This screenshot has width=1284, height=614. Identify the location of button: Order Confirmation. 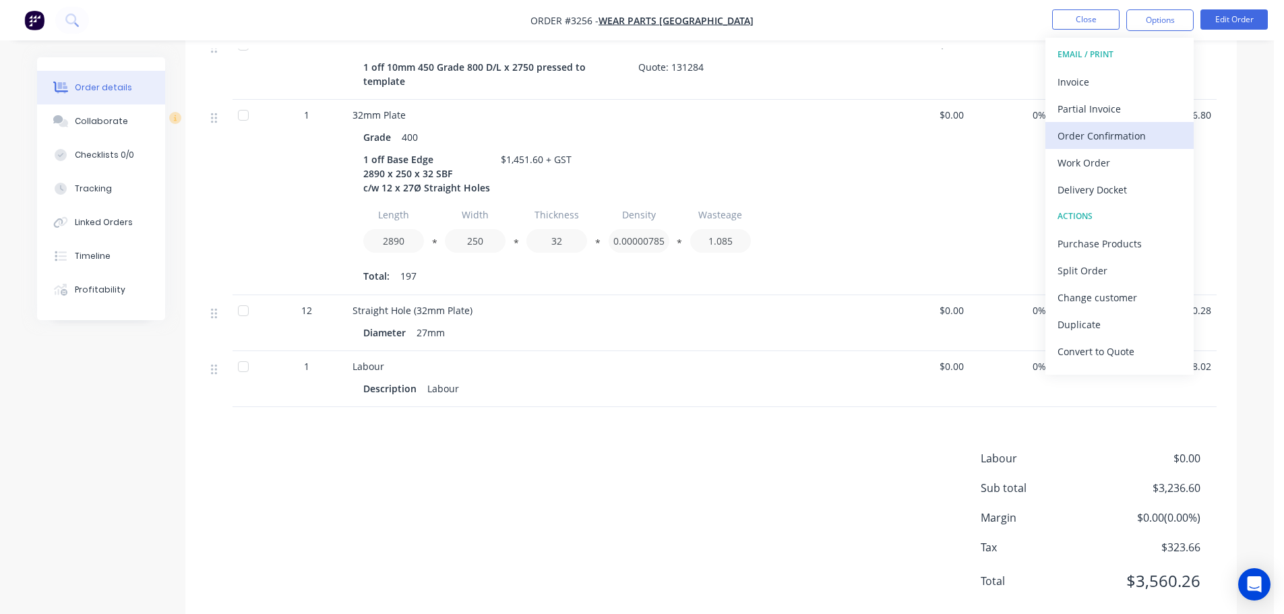
(1120, 135).